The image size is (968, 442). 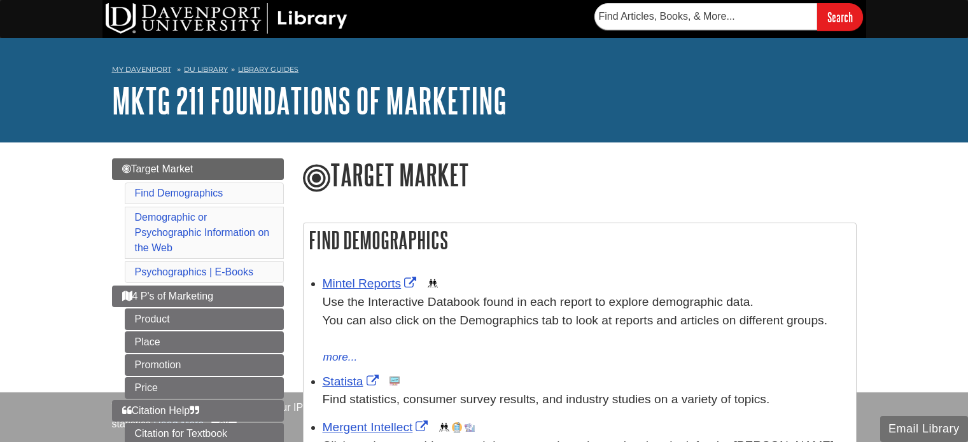 I want to click on a: MKTG 211 Foundations of Marketing, so click(x=309, y=101).